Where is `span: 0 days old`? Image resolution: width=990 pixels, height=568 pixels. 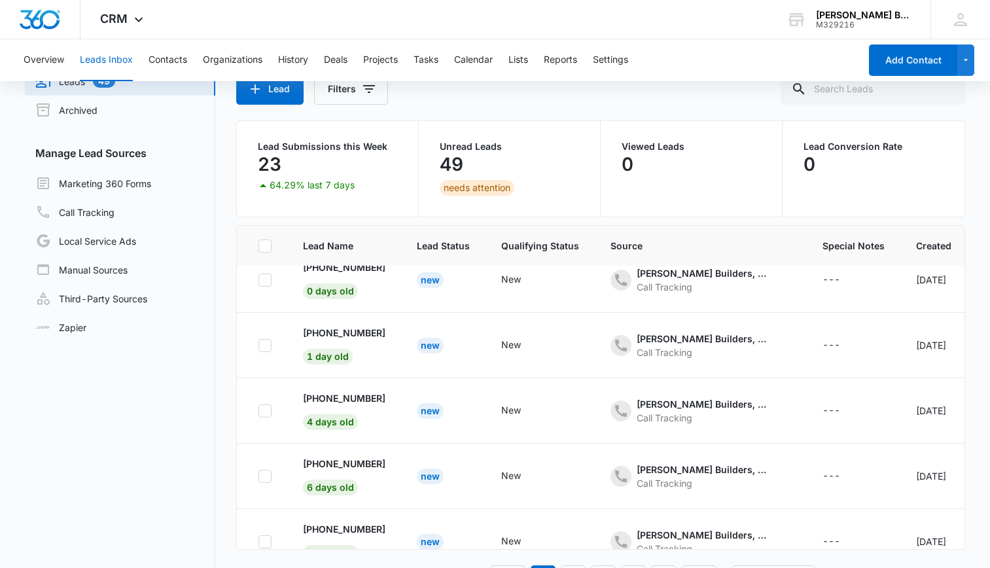
span: 0 days old is located at coordinates (330, 291).